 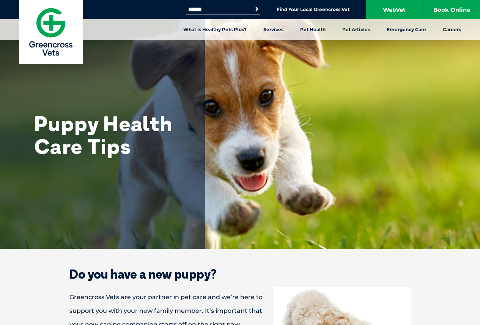 I want to click on a: Careers, so click(x=452, y=30).